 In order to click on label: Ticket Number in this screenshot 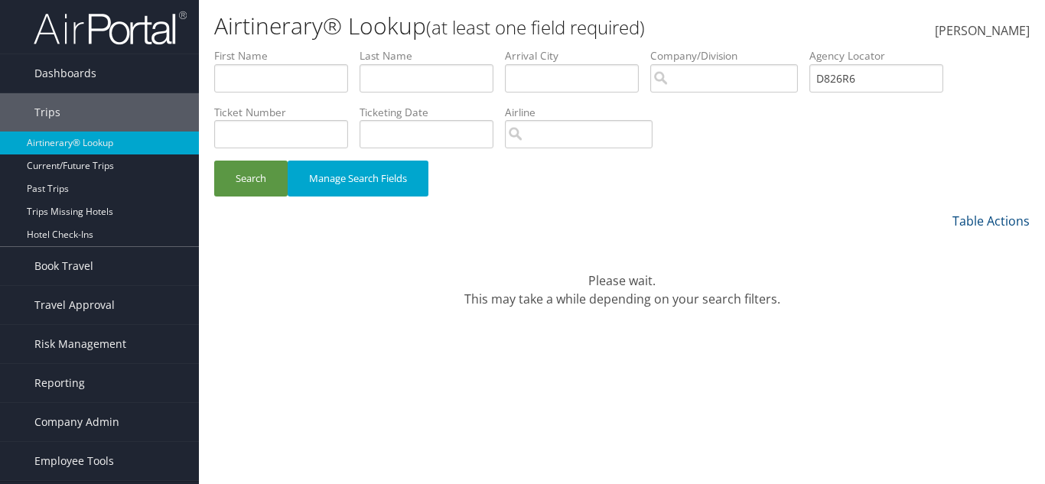, I will do `click(287, 112)`.